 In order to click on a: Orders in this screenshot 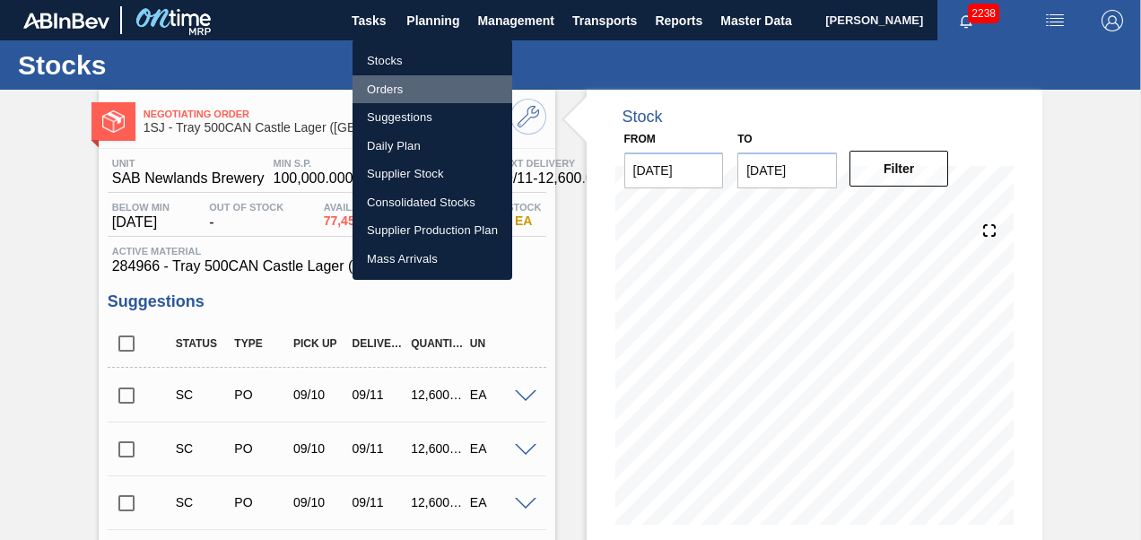, I will do `click(432, 90)`.